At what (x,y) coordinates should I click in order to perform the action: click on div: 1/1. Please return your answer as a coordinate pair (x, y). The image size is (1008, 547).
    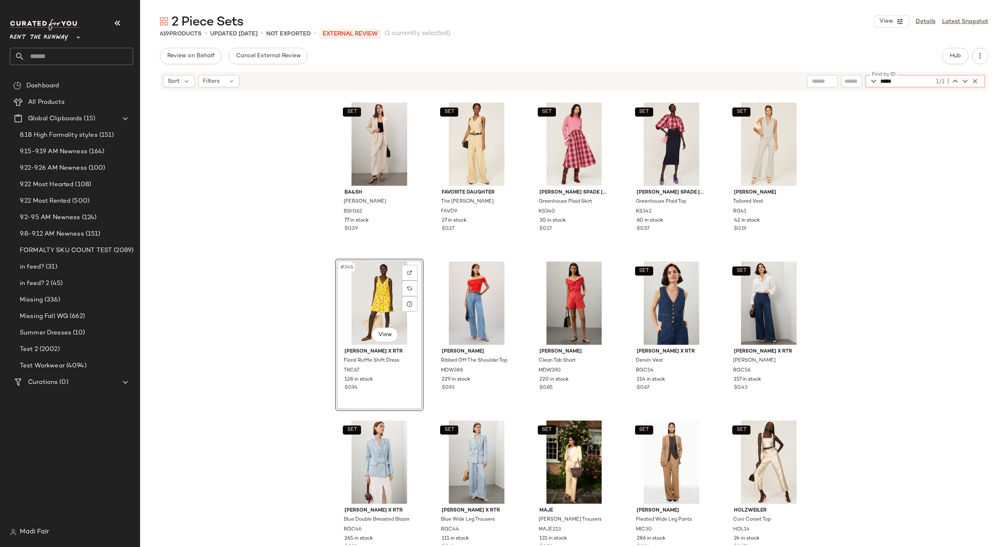
    Looking at the image, I should click on (939, 82).